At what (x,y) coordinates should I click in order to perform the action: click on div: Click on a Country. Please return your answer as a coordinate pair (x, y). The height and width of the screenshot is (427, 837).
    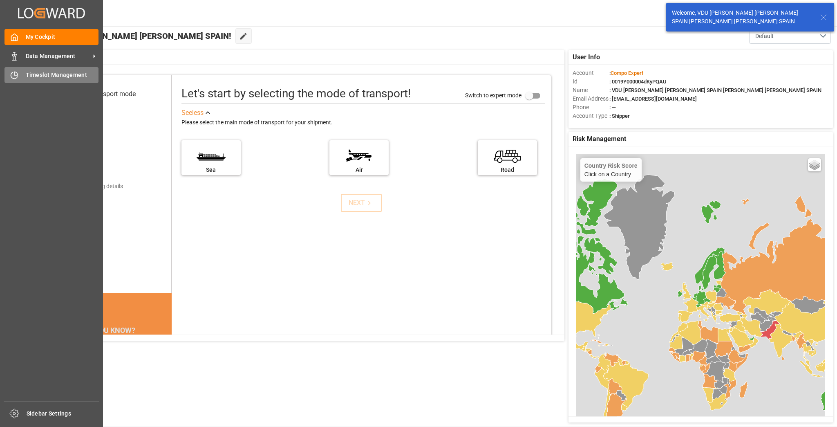
    Looking at the image, I should click on (611, 170).